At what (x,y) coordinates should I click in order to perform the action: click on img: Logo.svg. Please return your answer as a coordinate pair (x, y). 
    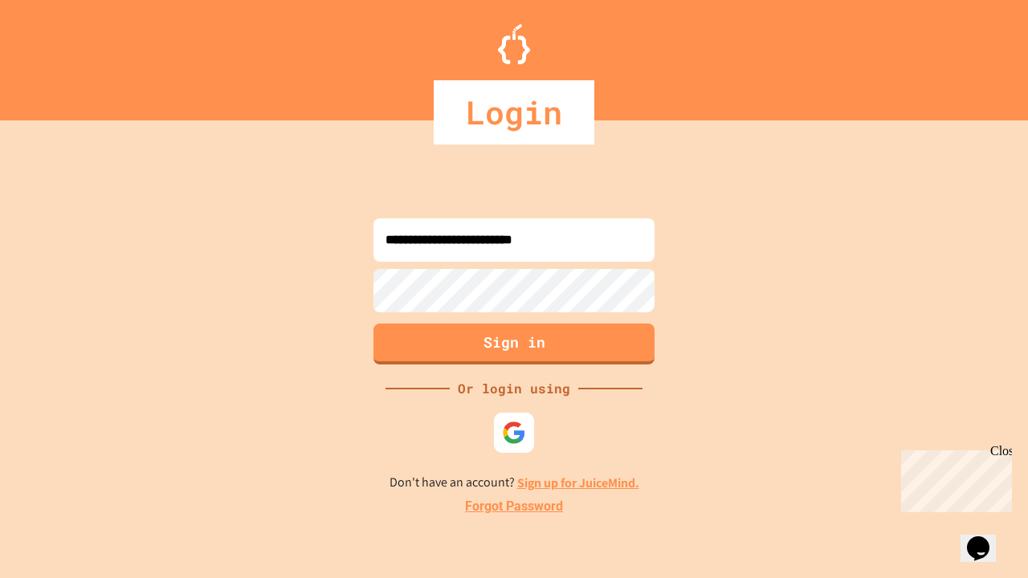
    Looking at the image, I should click on (514, 44).